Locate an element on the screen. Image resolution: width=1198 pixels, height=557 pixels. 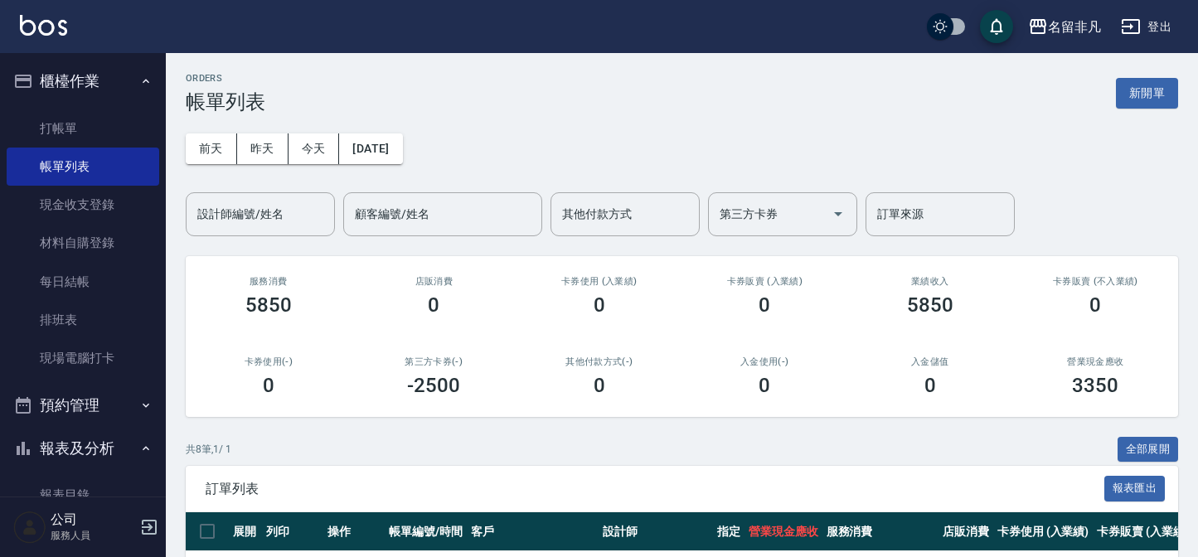
th: 指定 is located at coordinates (729, 531).